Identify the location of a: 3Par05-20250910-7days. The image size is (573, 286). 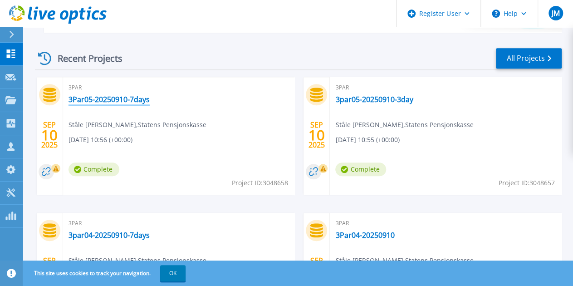
(109, 99).